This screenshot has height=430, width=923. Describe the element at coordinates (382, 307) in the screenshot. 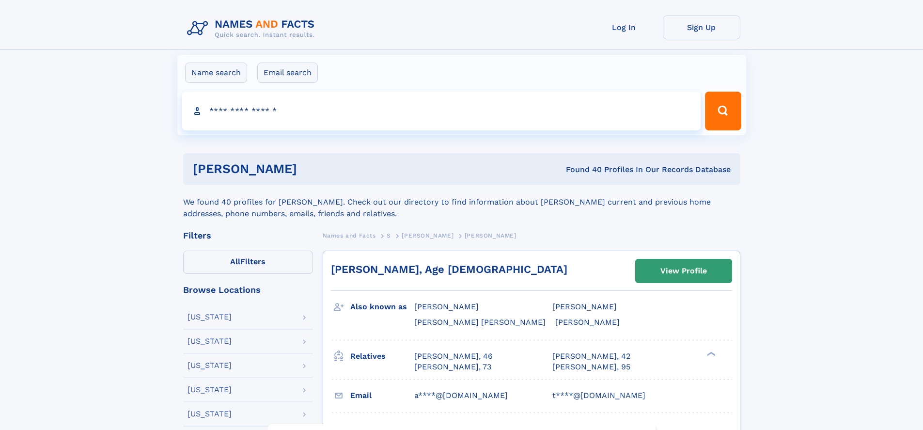

I see `h3: Also known as` at that location.